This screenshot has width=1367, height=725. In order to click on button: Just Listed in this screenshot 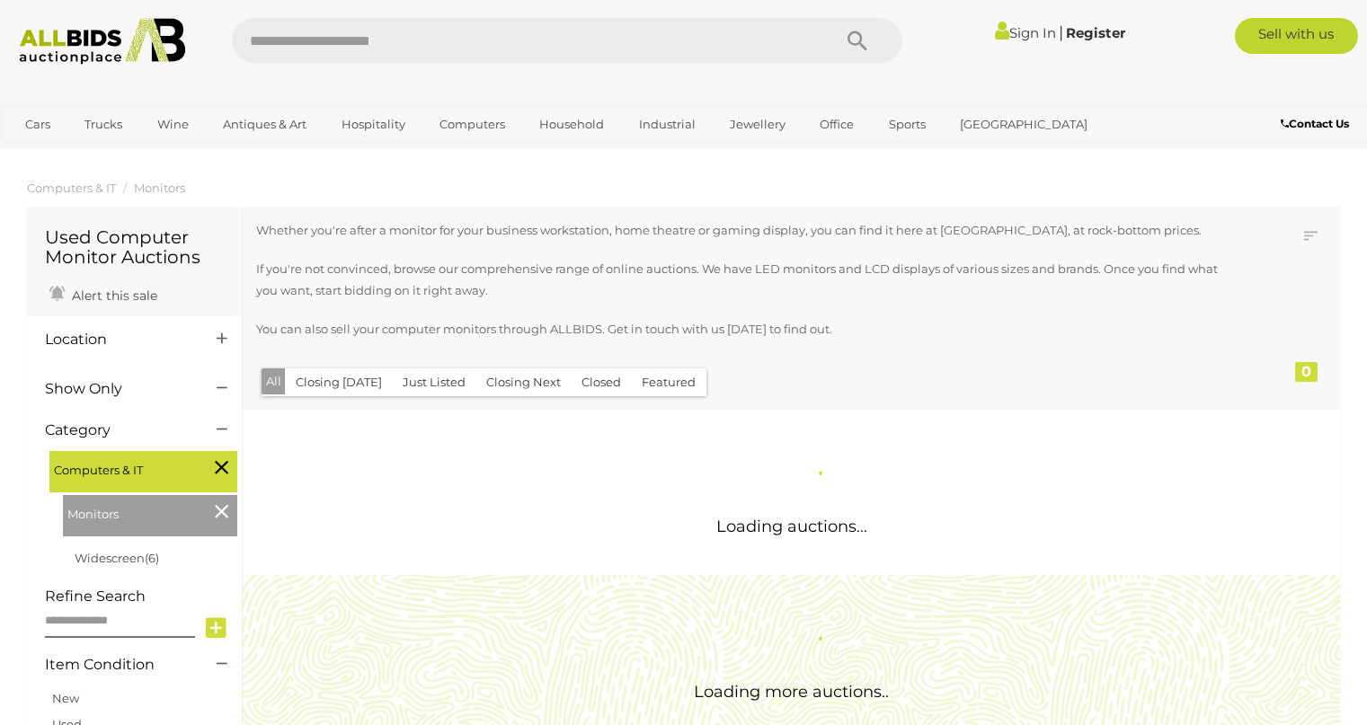, I will do `click(434, 382)`.